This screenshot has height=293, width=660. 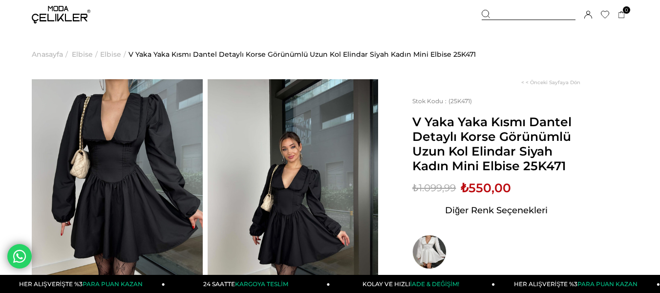 What do you see at coordinates (434, 188) in the screenshot?
I see `span: ₺1.099,99` at bounding box center [434, 188].